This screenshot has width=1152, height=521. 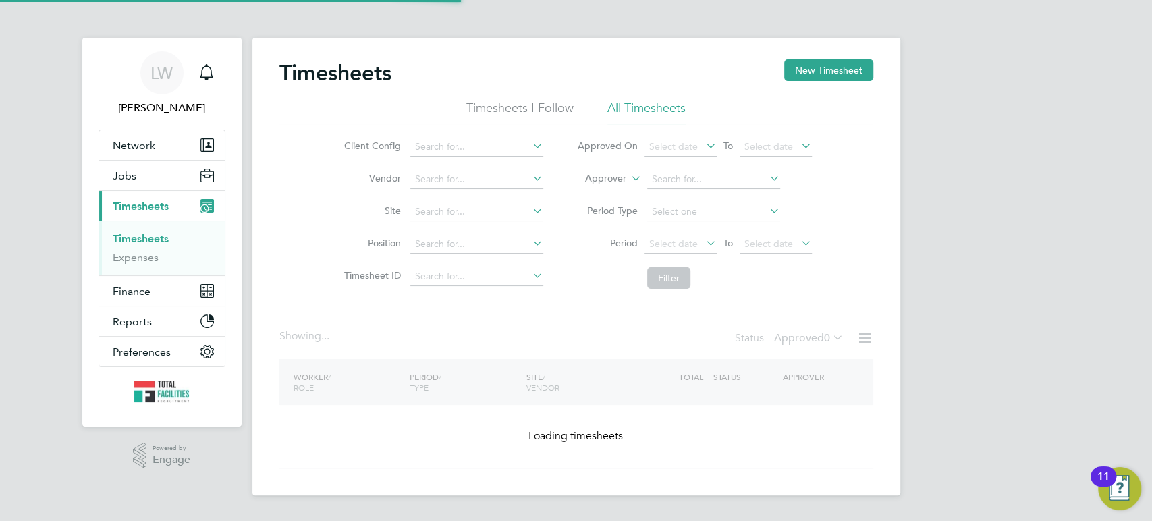 What do you see at coordinates (162, 232) in the screenshot?
I see `nav: Main navigation` at bounding box center [162, 232].